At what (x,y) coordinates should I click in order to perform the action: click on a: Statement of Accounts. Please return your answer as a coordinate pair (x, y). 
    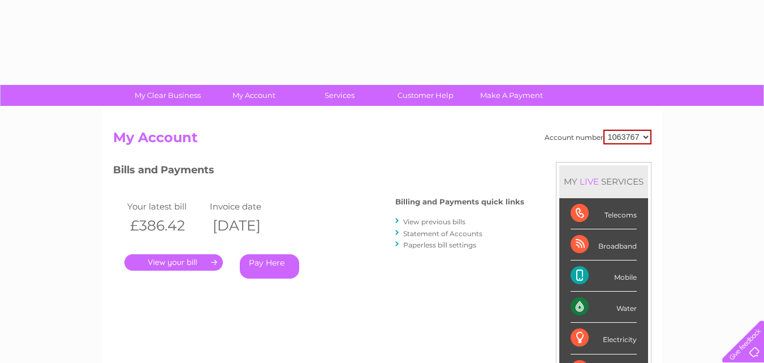
    Looking at the image, I should click on (443, 233).